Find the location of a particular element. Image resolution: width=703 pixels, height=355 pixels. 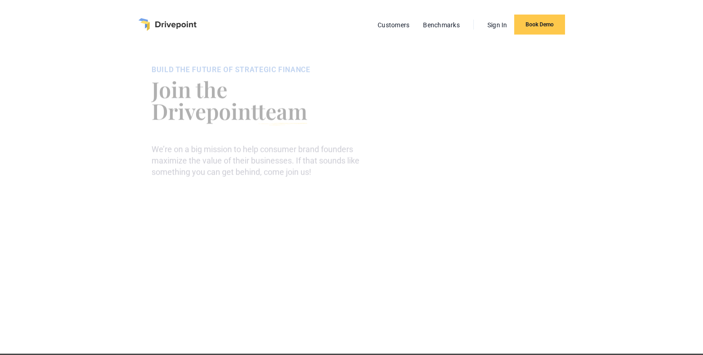

a: Sign In is located at coordinates (498, 25).